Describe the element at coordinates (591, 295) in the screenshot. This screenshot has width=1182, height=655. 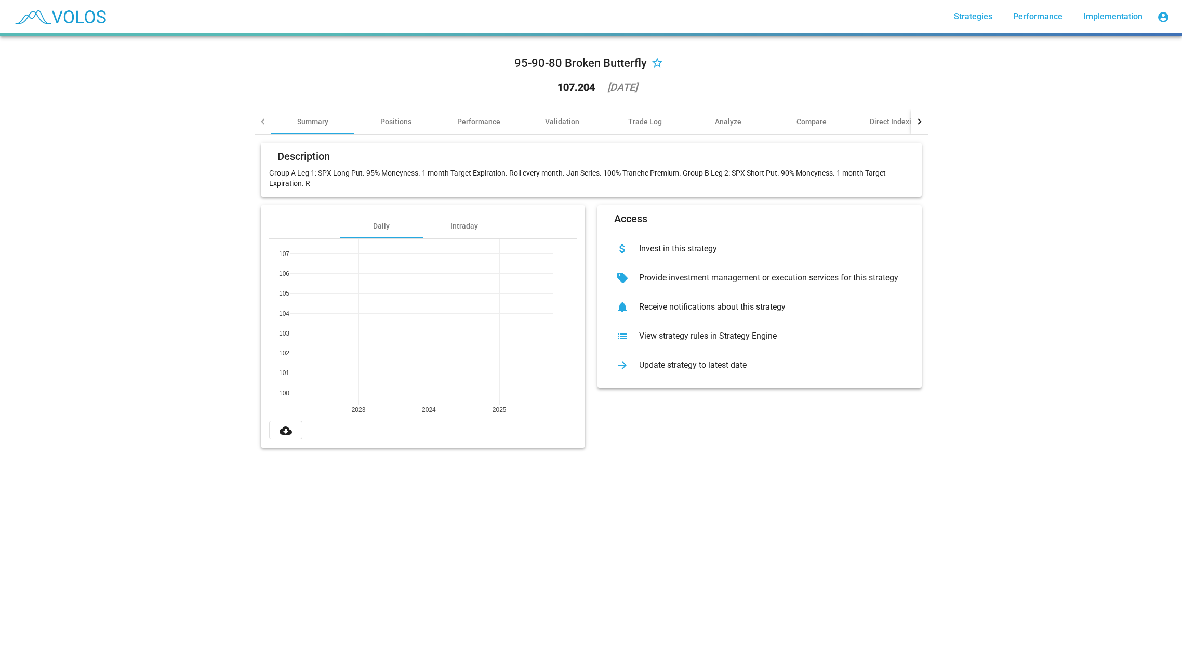
I see `summary: DescriptionGroup A Leg 1: SPX Long Put. 95% Moneyness. 1 month Target Expiration. Roll every mont...` at that location.